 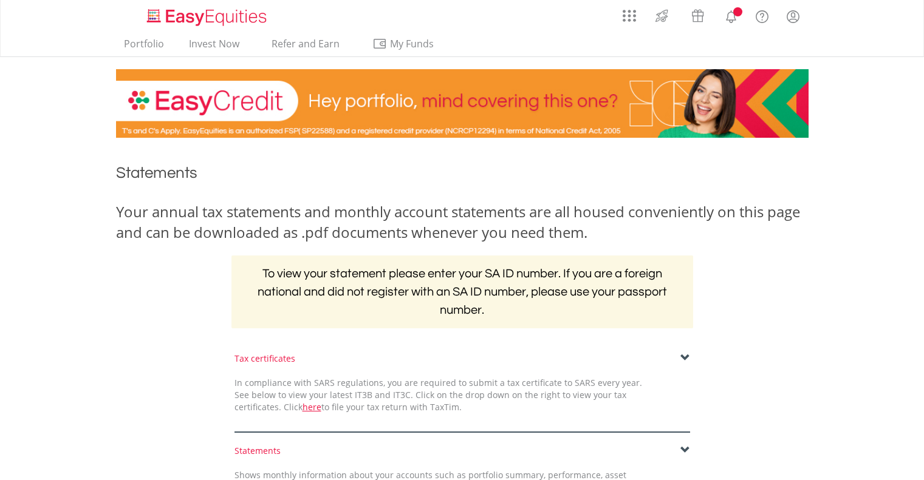 What do you see at coordinates (312, 407) in the screenshot?
I see `a: here` at bounding box center [312, 407].